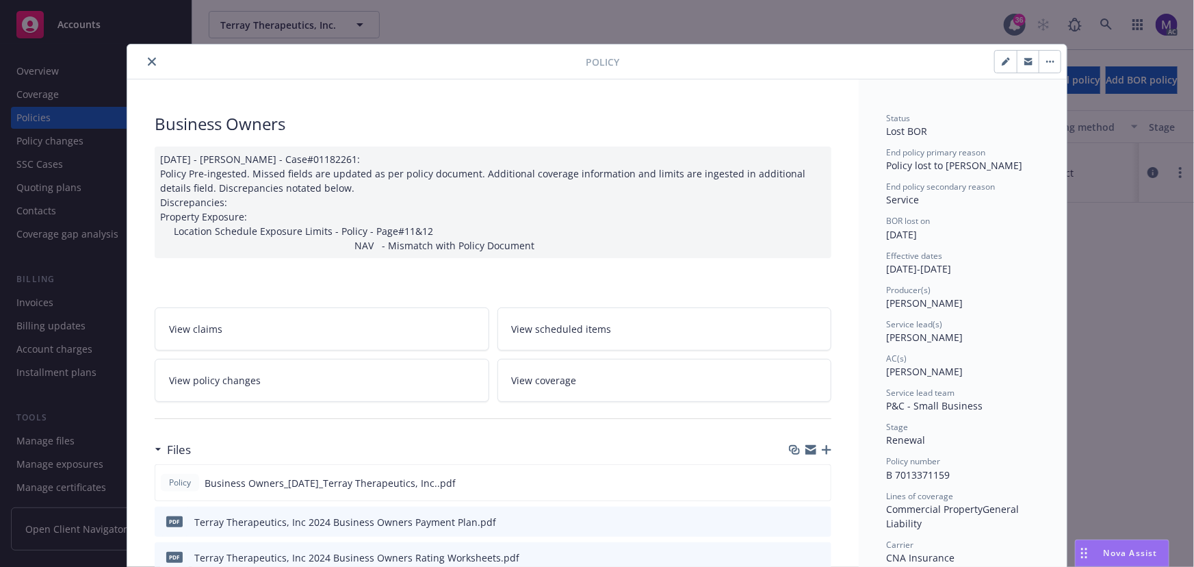 The image size is (1194, 567). Describe the element at coordinates (664, 380) in the screenshot. I see `a: View coverage` at that location.